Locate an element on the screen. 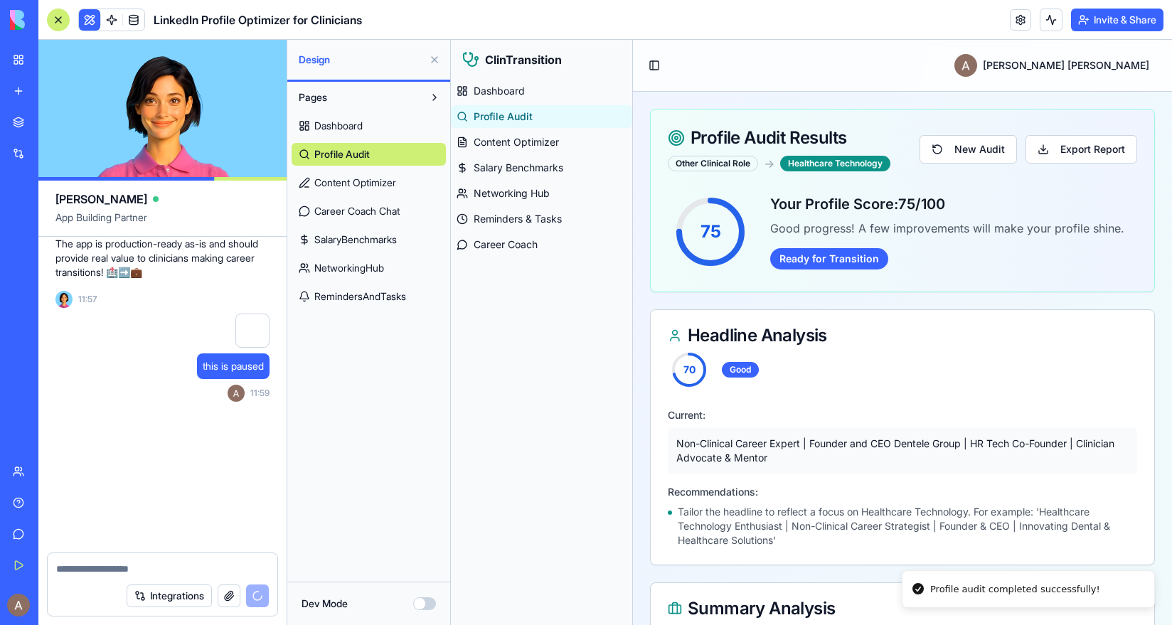 The width and height of the screenshot is (1172, 625). img: Ella_00000_wcx2te.png is located at coordinates (64, 299).